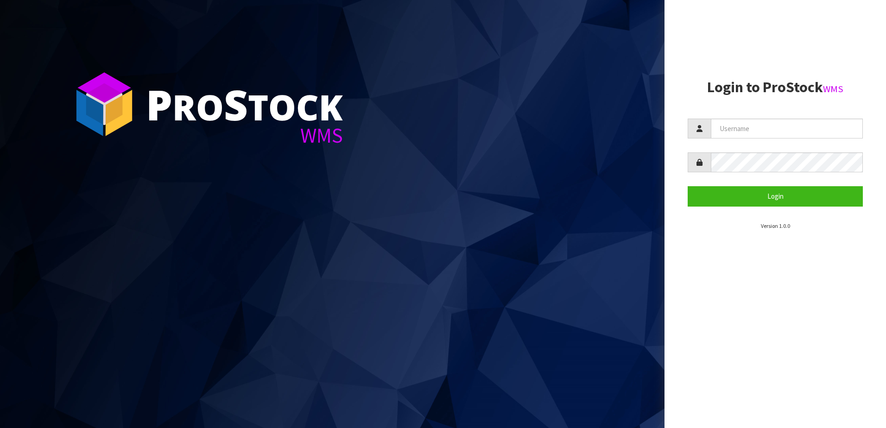  I want to click on input: Username, so click(787, 128).